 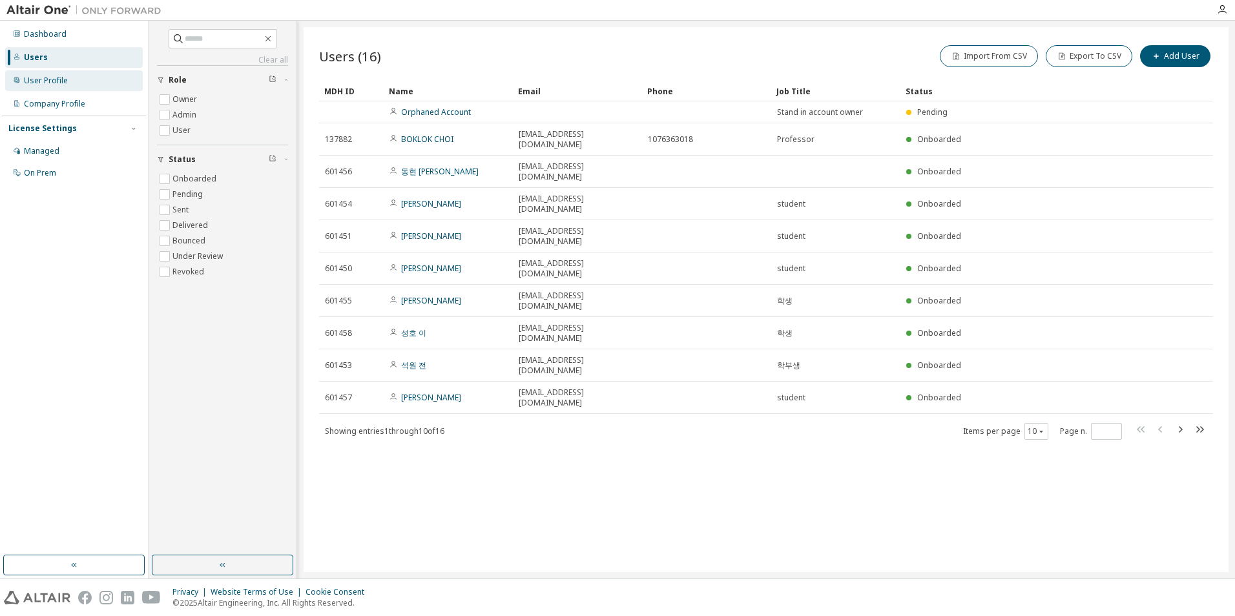 I want to click on img: facebook.svg, so click(x=85, y=598).